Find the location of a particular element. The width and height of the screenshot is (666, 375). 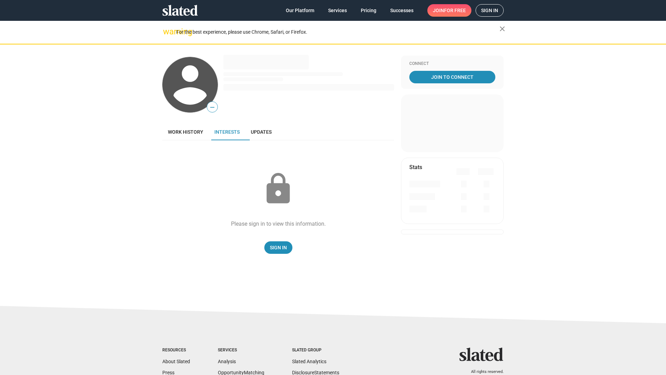

div: Connect is located at coordinates (453, 64).